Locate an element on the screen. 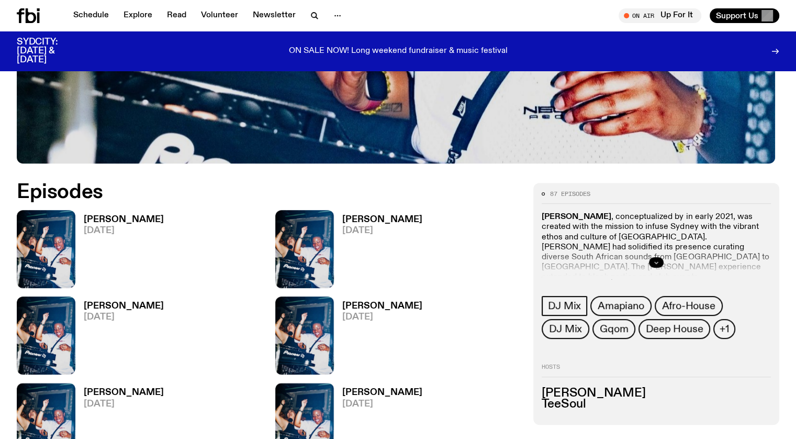 The width and height of the screenshot is (796, 439). p: , conceptualized by in early 2021, was created with the mission to infuse Sydney with the vibrant... is located at coordinates (657, 247).